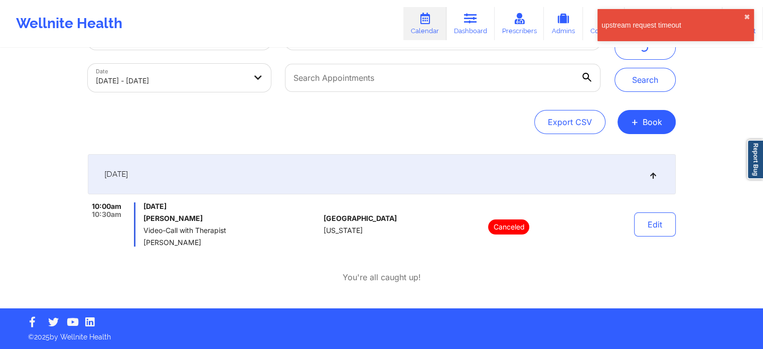  I want to click on button: close, so click(747, 17).